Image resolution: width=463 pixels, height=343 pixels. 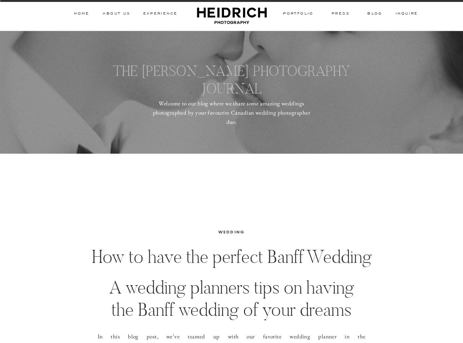 I want to click on h3: HOME, so click(x=82, y=14).